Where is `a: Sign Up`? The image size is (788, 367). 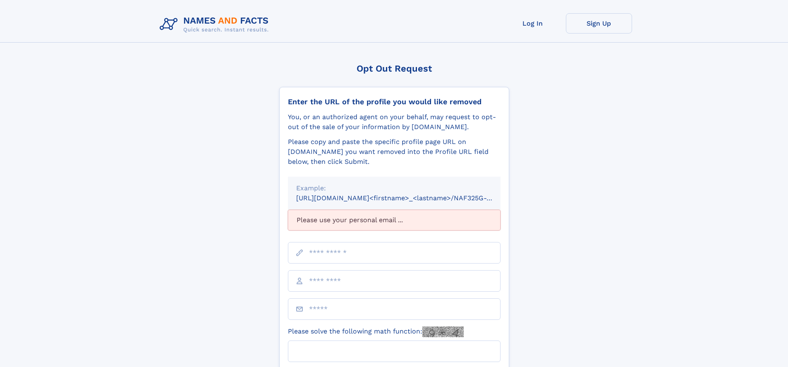
a: Sign Up is located at coordinates (599, 23).